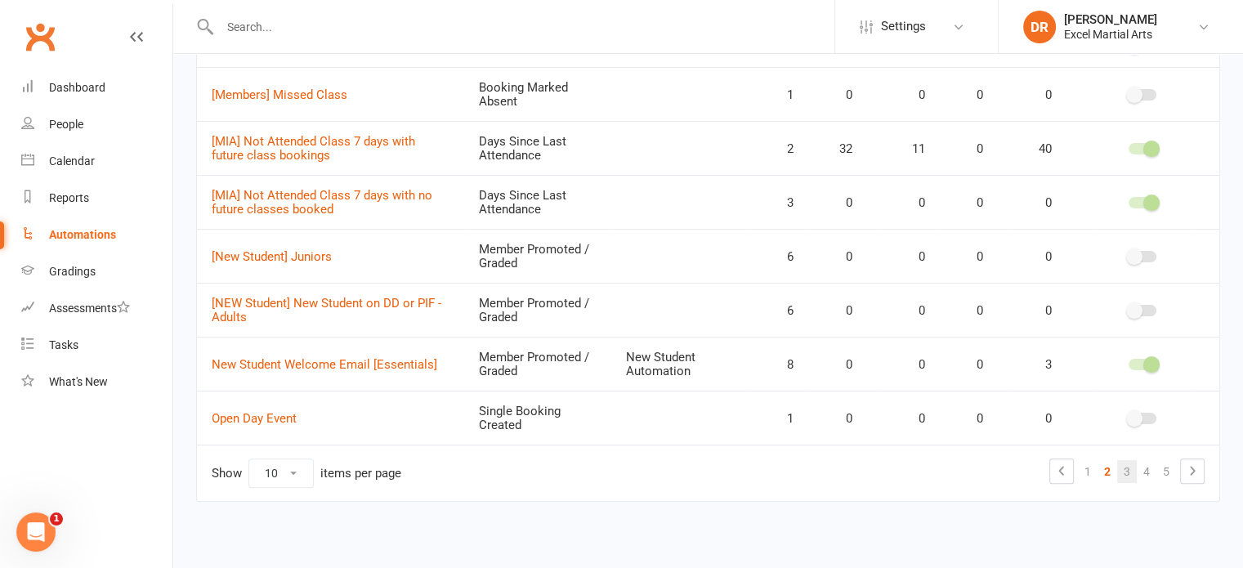 This screenshot has height=568, width=1243. Describe the element at coordinates (96, 345) in the screenshot. I see `a: Tasks` at that location.